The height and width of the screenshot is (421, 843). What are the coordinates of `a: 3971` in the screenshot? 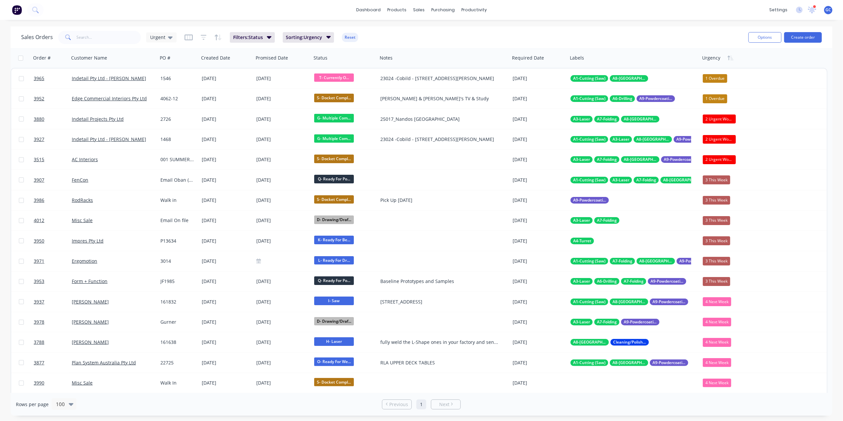 It's located at (53, 261).